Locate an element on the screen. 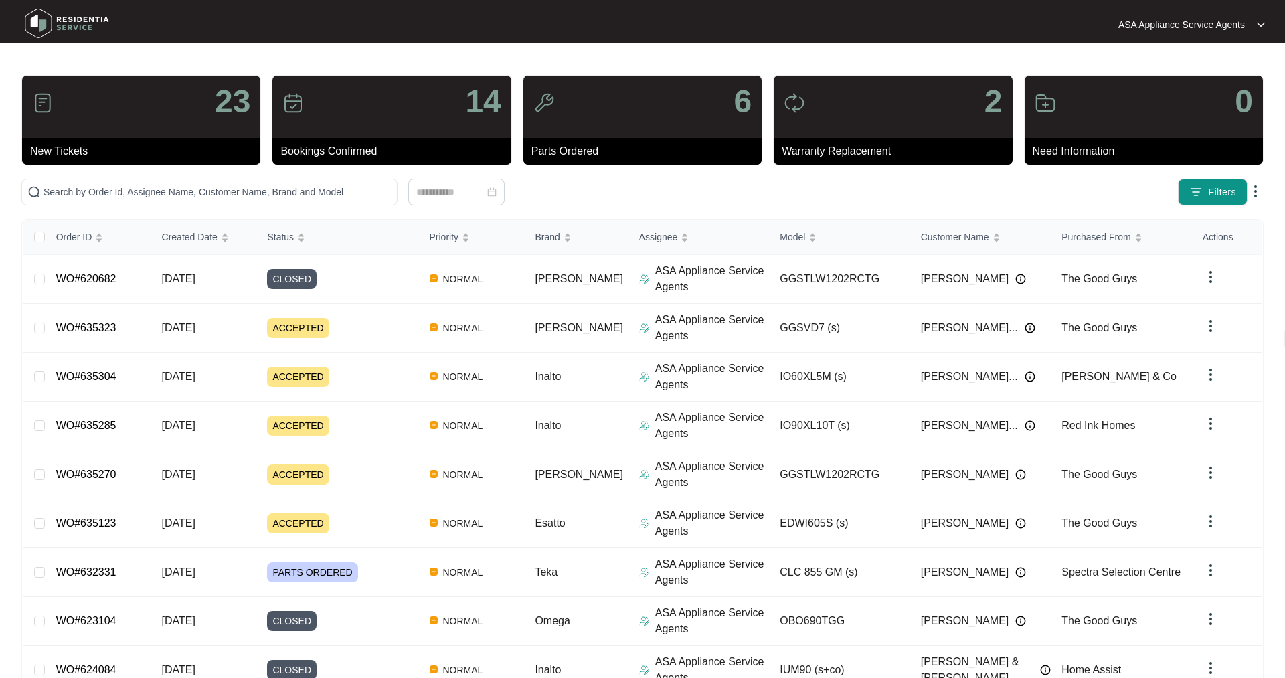 The image size is (1285, 678). a: WO#635304 is located at coordinates (86, 376).